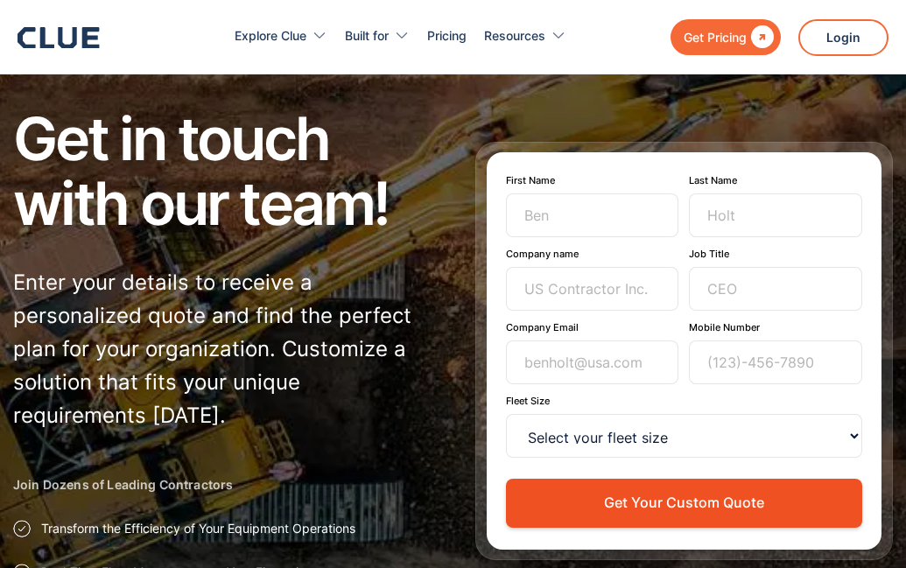 The width and height of the screenshot is (906, 568). What do you see at coordinates (776, 215) in the screenshot?
I see `input: Holt` at bounding box center [776, 215].